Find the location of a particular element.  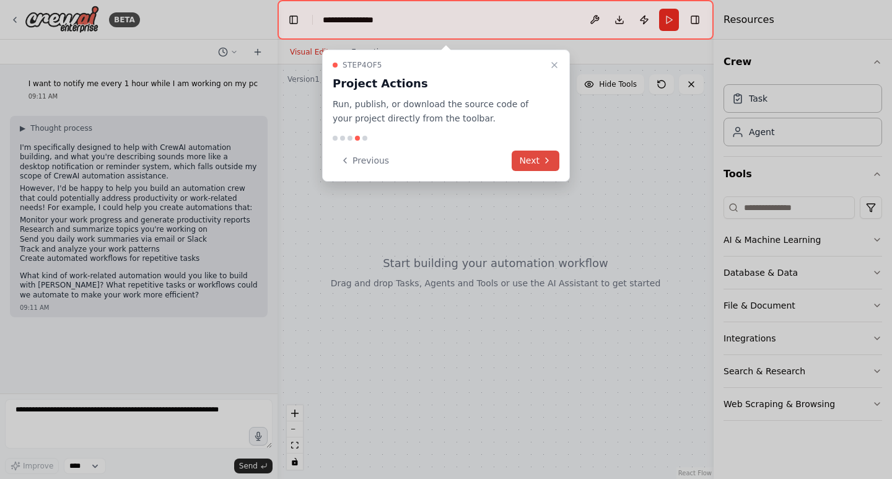

span: Step 4 of 5 is located at coordinates (362, 65).